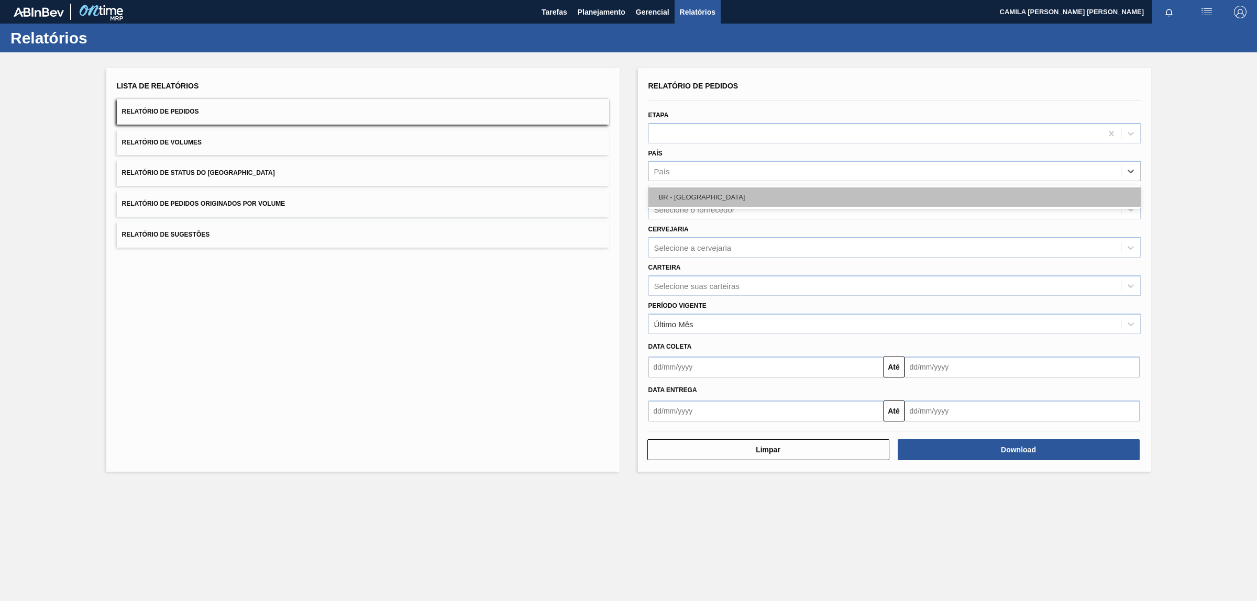 The width and height of the screenshot is (1257, 601). I want to click on label: Período Vigente, so click(677, 306).